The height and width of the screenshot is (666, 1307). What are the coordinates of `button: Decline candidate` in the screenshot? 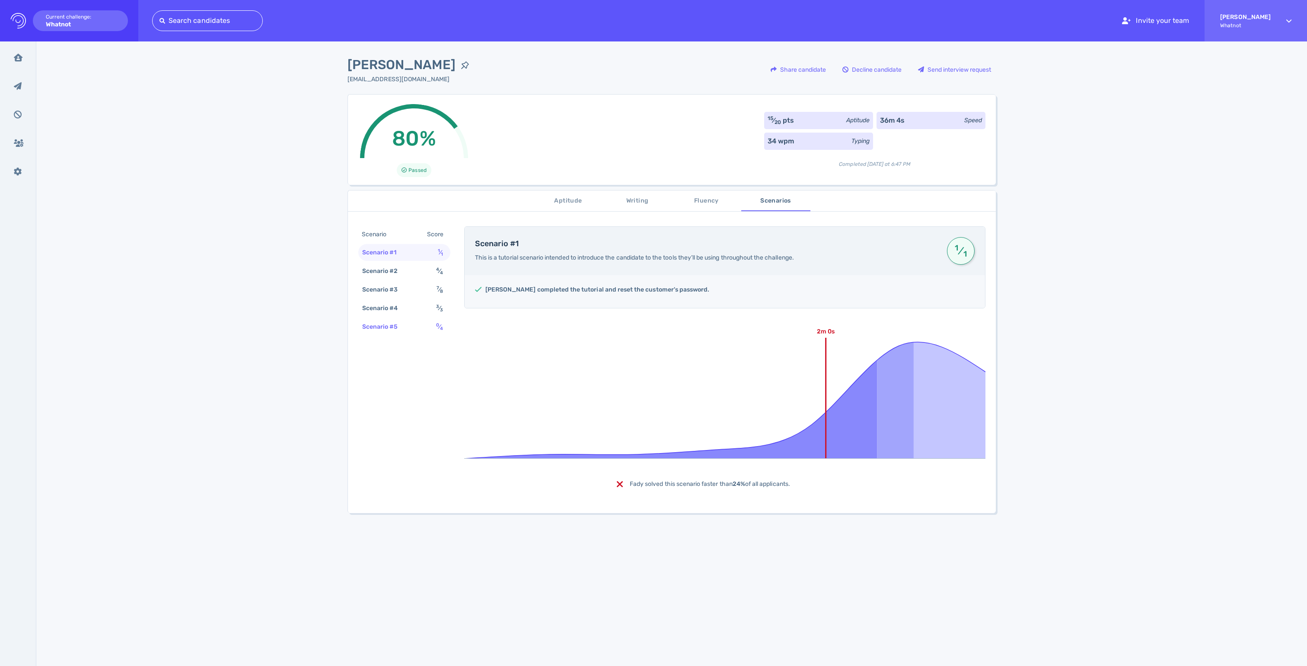 It's located at (872, 70).